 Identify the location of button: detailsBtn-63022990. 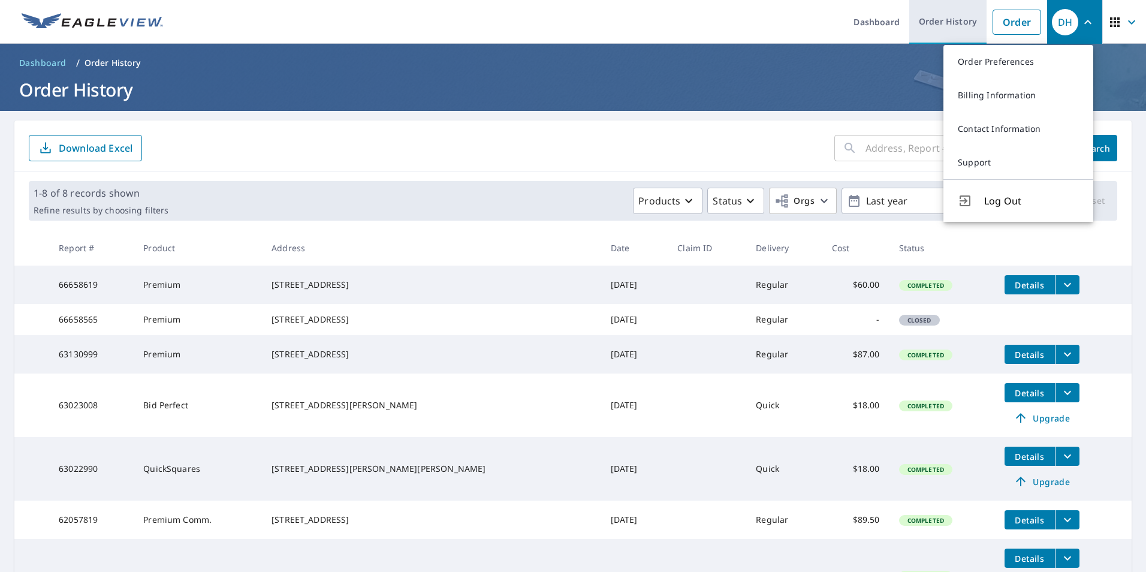
(1030, 456).